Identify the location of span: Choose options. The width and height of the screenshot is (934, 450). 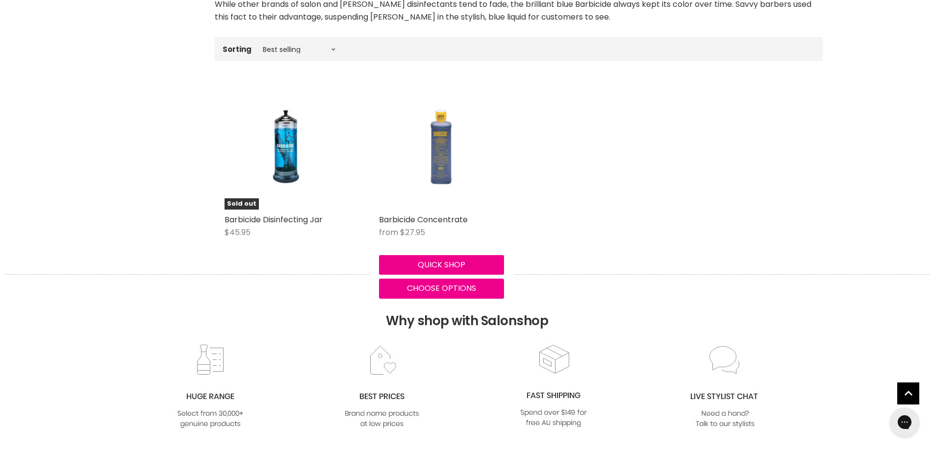
(441, 288).